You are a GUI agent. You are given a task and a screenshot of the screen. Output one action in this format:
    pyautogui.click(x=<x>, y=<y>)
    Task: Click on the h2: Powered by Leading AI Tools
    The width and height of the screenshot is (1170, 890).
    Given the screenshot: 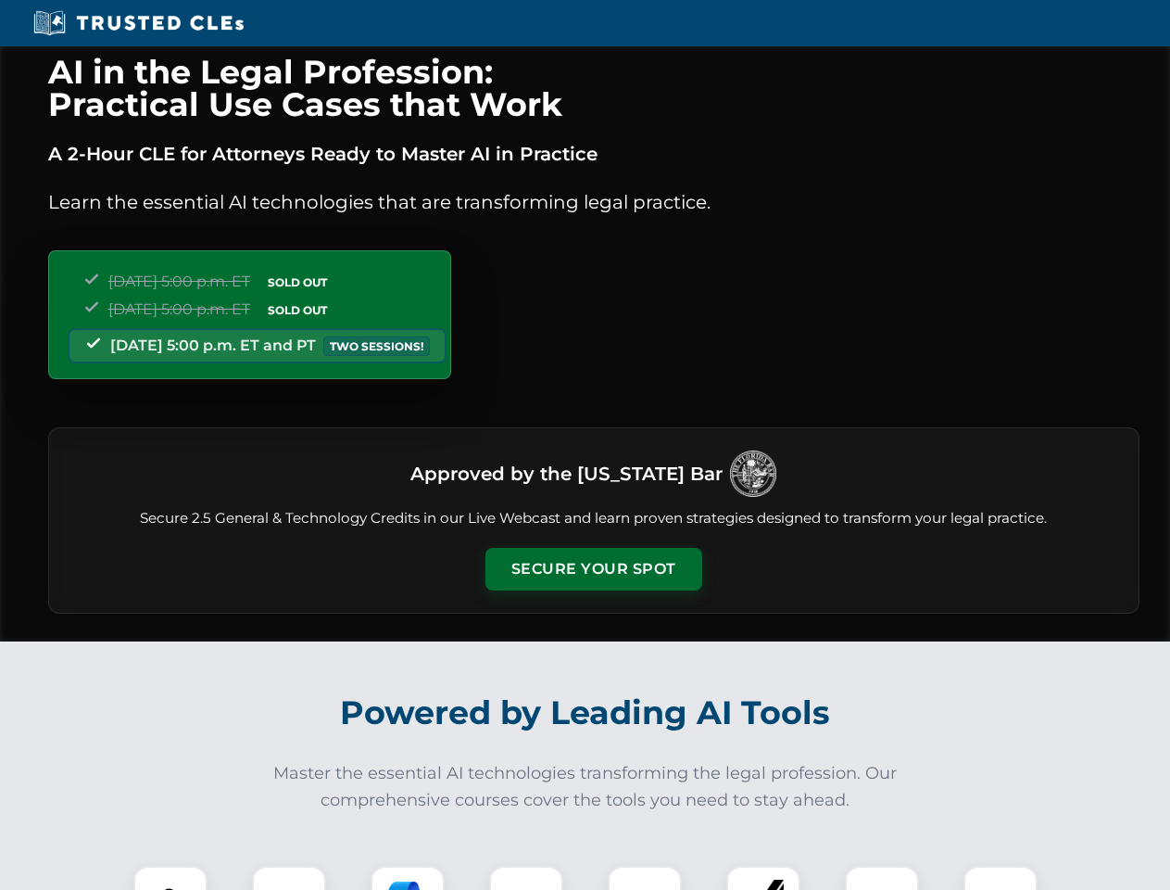 What is the action you would take?
    pyautogui.click(x=586, y=713)
    